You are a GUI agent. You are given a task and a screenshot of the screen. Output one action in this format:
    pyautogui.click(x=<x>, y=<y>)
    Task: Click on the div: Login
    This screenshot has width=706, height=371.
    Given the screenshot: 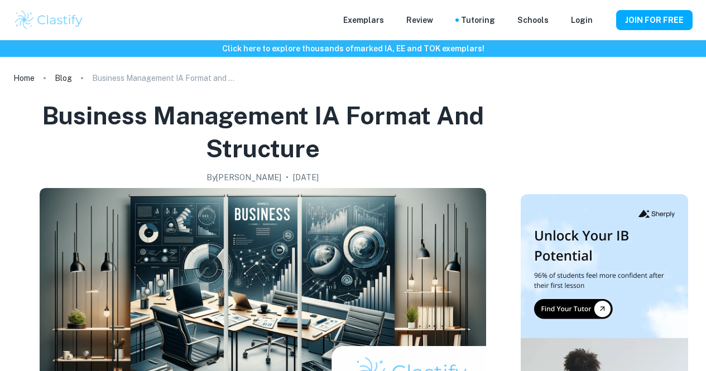 What is the action you would take?
    pyautogui.click(x=582, y=20)
    